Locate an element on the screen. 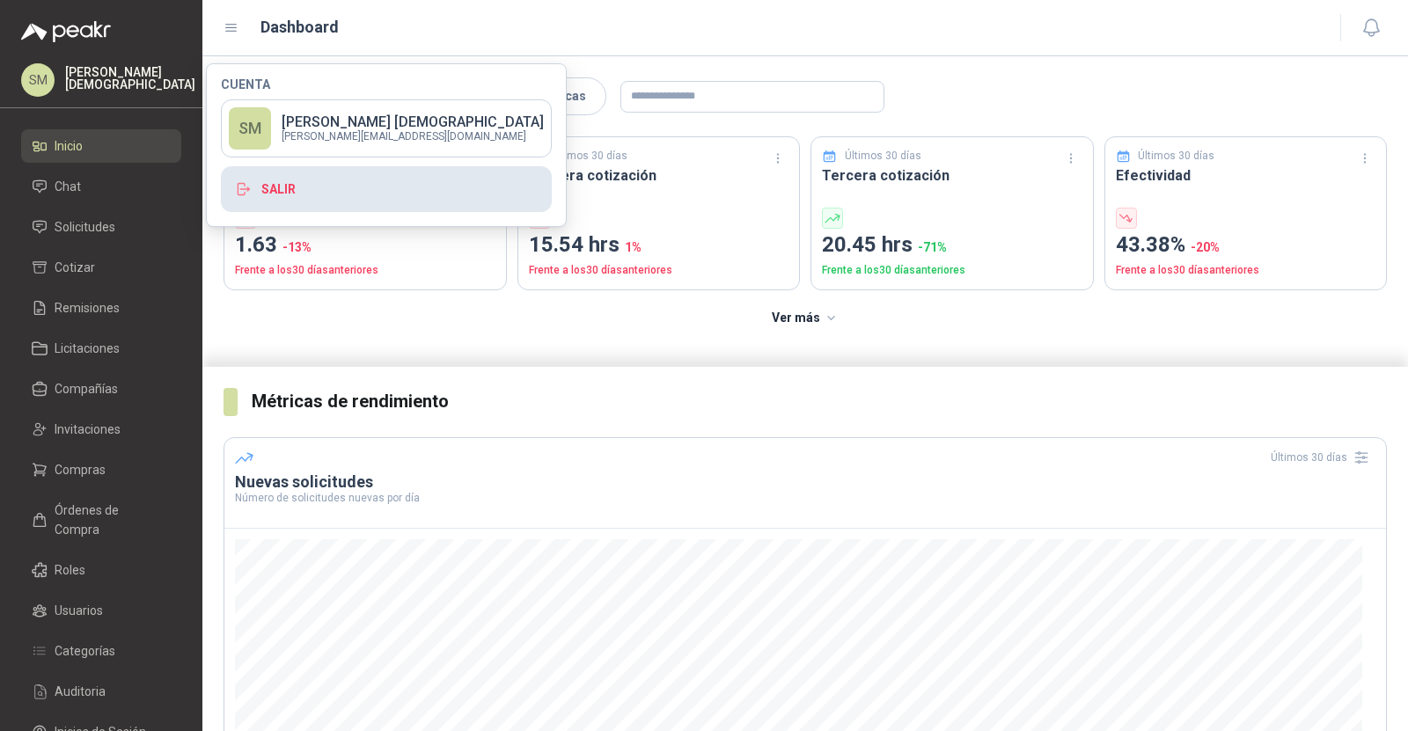 Image resolution: width=1408 pixels, height=731 pixels. h3: Efectividad is located at coordinates (1246, 175).